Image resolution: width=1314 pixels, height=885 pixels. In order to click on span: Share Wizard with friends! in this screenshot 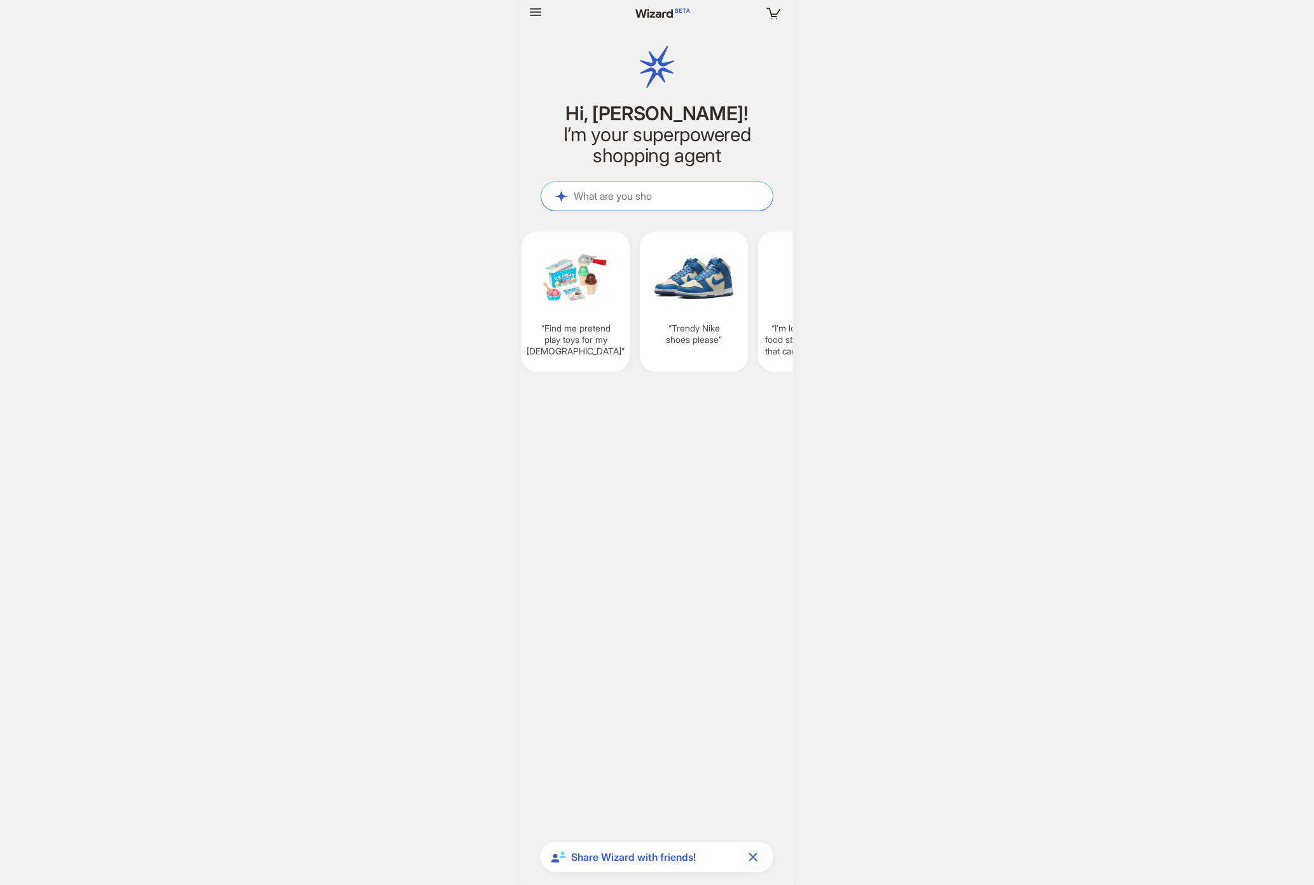, I will do `click(655, 857)`.